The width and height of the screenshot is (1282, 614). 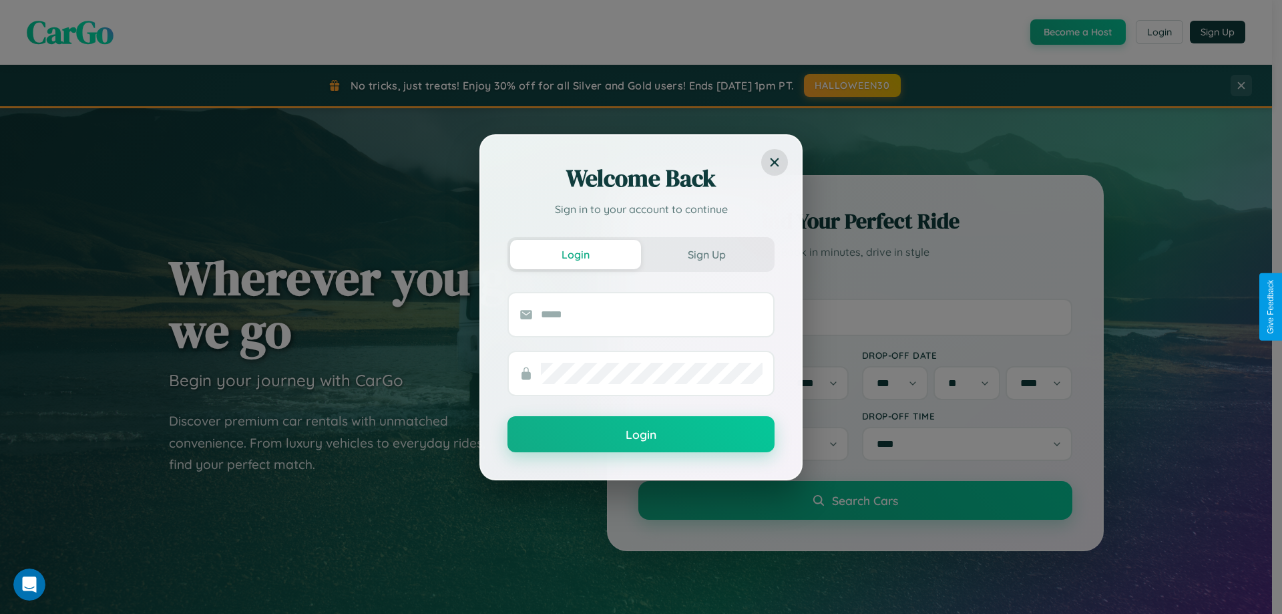 I want to click on div: Give Feedback, so click(x=1271, y=306).